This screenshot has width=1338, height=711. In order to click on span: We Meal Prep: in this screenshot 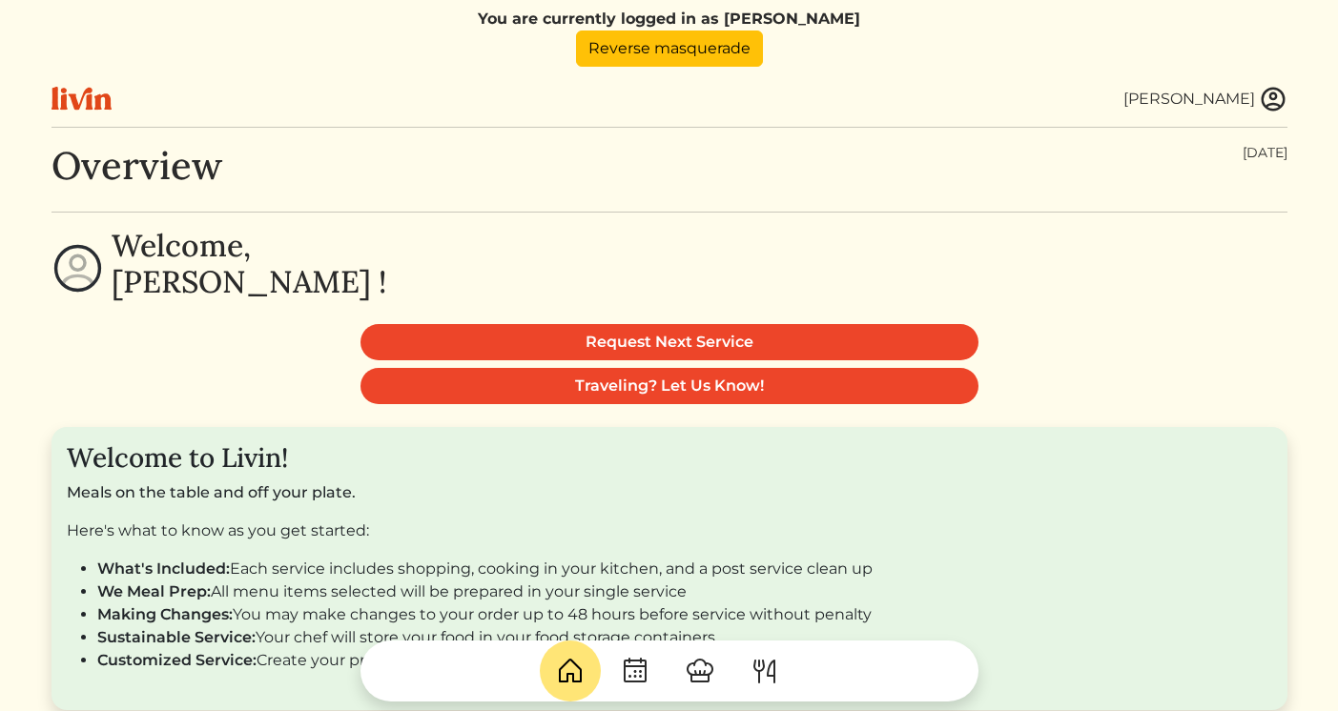, I will do `click(154, 591)`.